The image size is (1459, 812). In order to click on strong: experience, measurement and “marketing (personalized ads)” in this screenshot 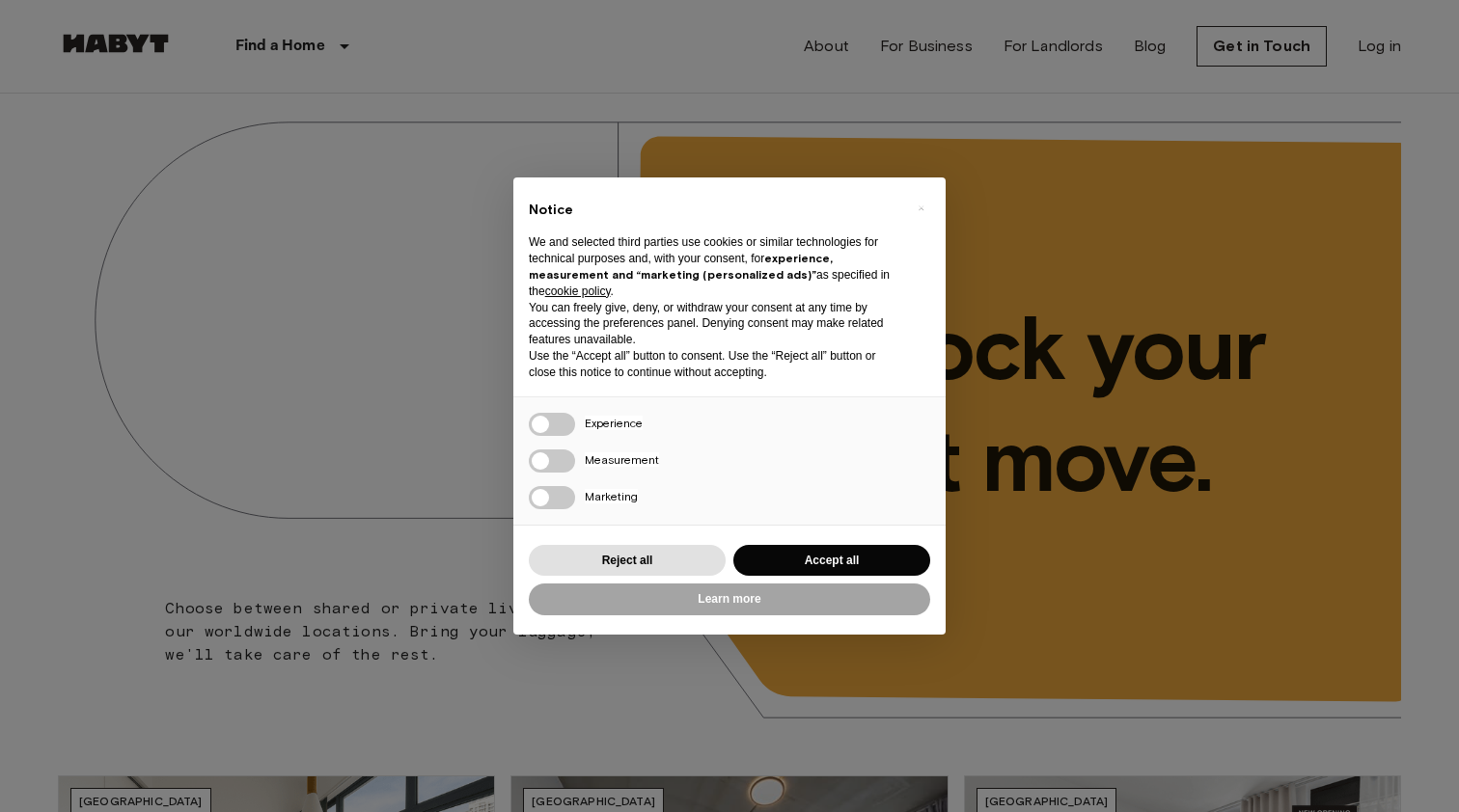, I will do `click(681, 266)`.